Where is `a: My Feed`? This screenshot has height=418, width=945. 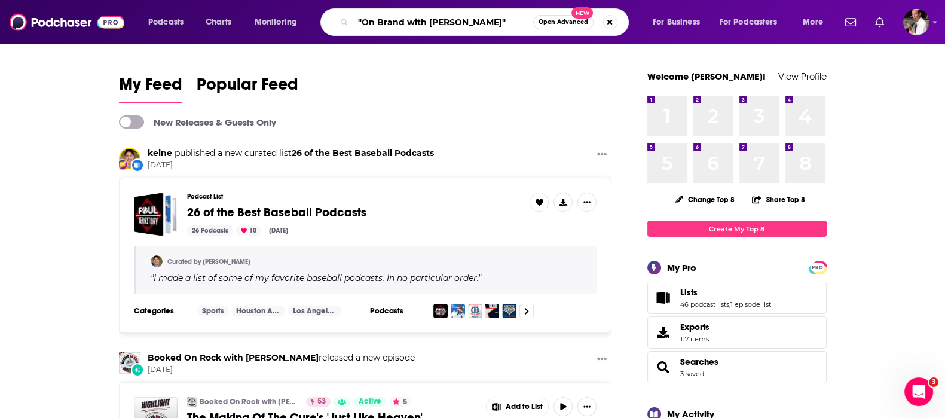 a: My Feed is located at coordinates (151, 88).